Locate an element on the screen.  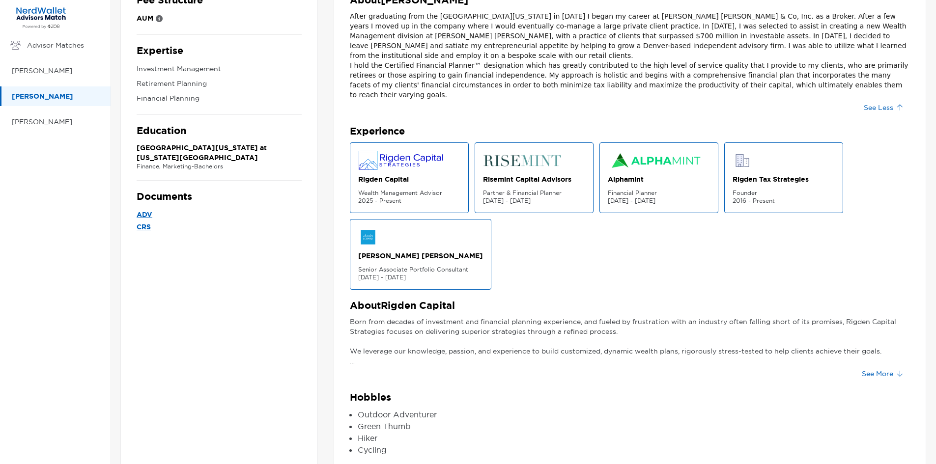
p: CRS is located at coordinates (219, 227).